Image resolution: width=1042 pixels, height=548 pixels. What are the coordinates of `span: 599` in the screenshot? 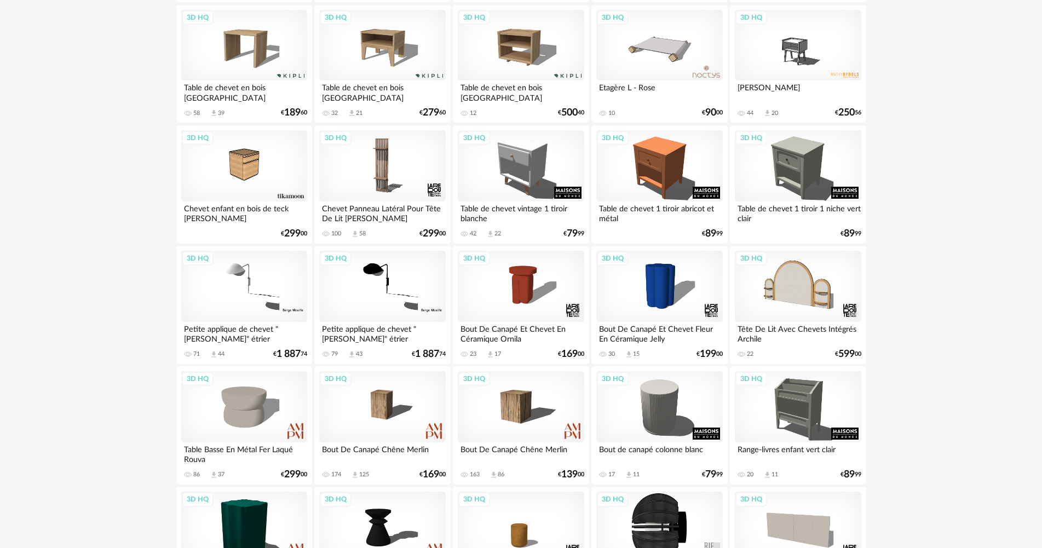 It's located at (846, 354).